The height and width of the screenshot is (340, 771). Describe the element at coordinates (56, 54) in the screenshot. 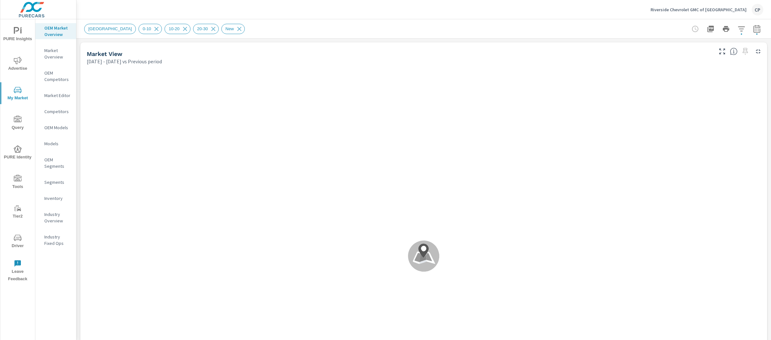

I see `div: Market Overview` at that location.